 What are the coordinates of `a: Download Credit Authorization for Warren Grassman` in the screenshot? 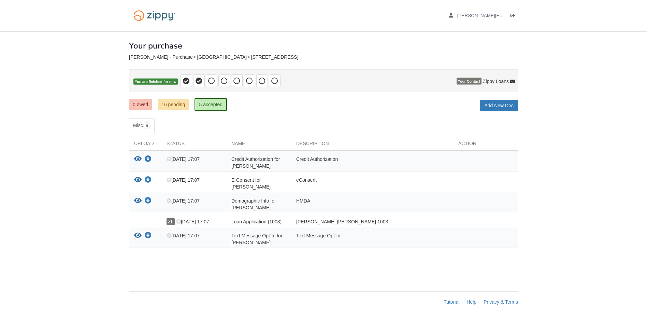 It's located at (148, 159).